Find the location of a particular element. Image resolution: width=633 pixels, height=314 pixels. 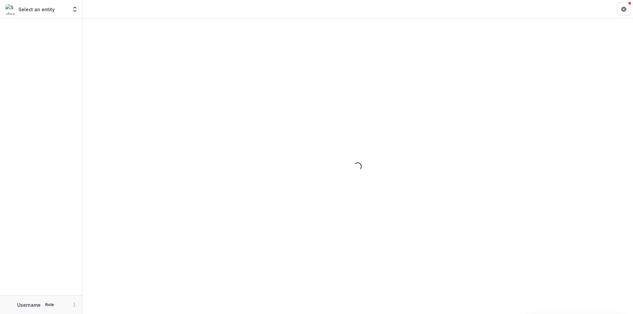

p: Username is located at coordinates (29, 305).